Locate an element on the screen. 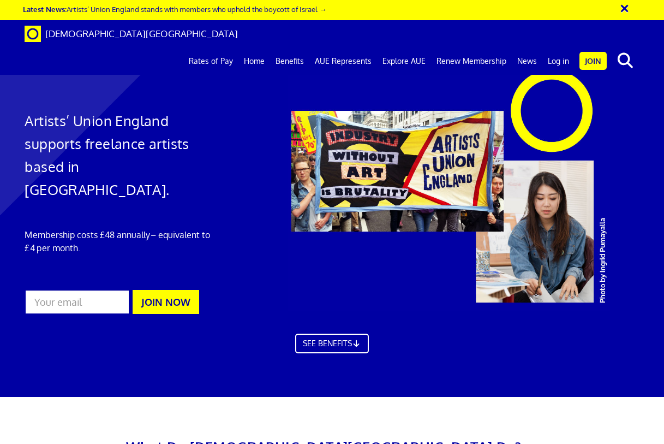 The width and height of the screenshot is (664, 444). strong: Latest News: is located at coordinates (45, 9).